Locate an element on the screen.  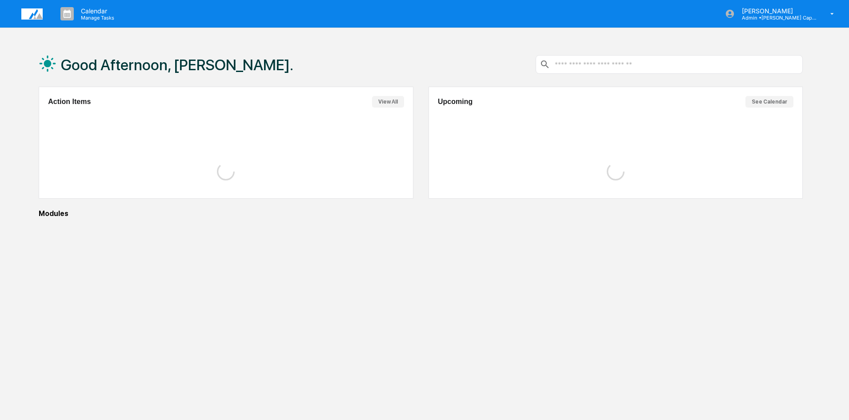
a: See Calendar is located at coordinates (770, 102).